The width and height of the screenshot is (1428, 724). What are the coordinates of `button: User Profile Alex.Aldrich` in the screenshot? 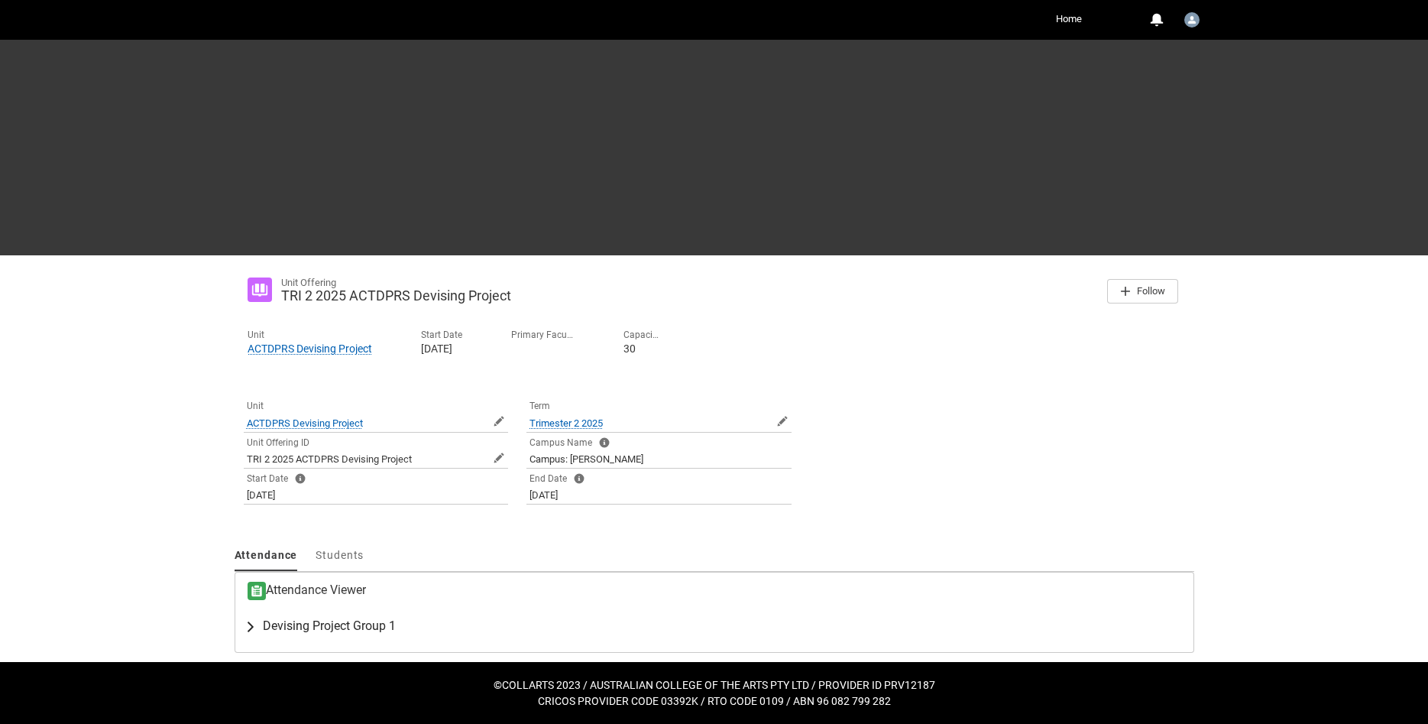 It's located at (1192, 18).